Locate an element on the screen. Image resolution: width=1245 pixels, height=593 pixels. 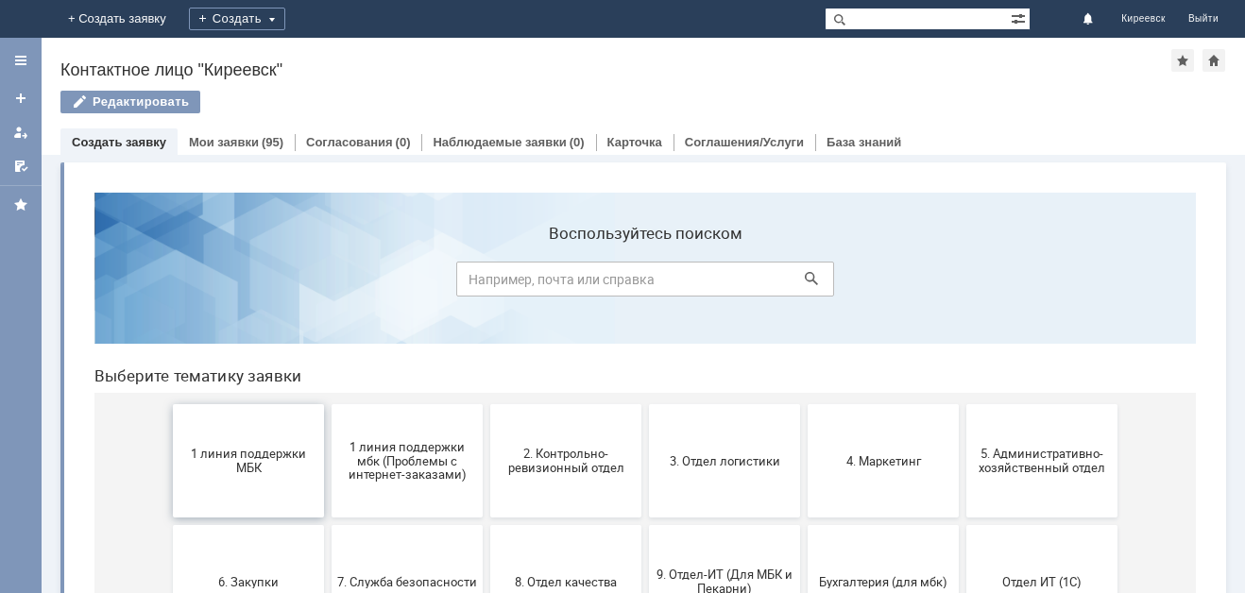
div: Создать is located at coordinates (237, 19).